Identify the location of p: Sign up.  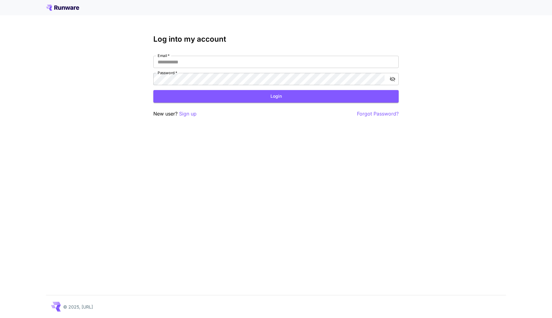
(188, 114).